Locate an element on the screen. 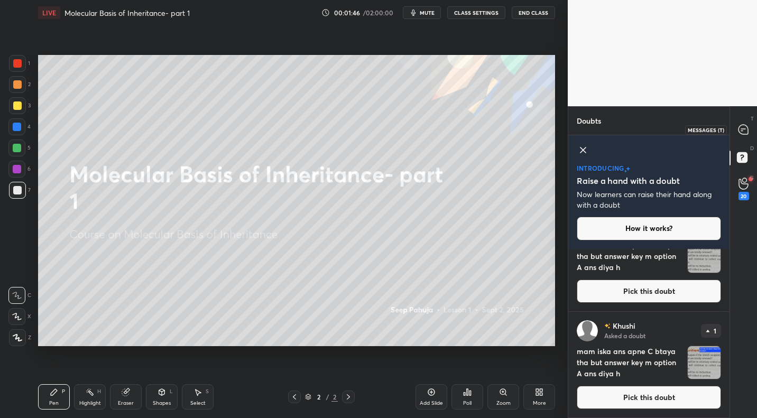  p: Asked a doubt is located at coordinates (625, 336).